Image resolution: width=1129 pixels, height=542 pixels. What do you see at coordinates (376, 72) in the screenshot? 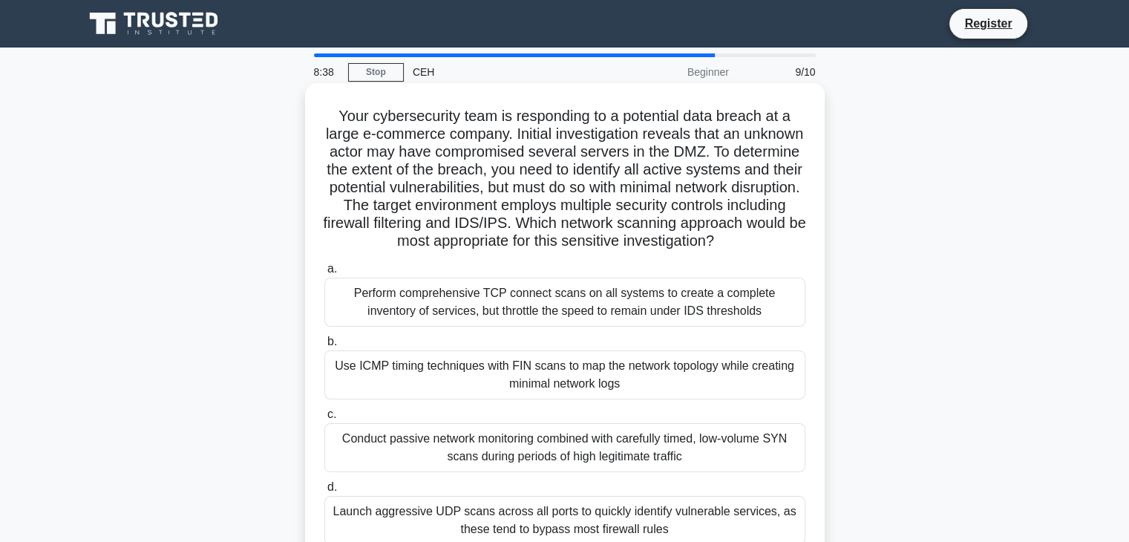
I see `a: Stop` at bounding box center [376, 72].